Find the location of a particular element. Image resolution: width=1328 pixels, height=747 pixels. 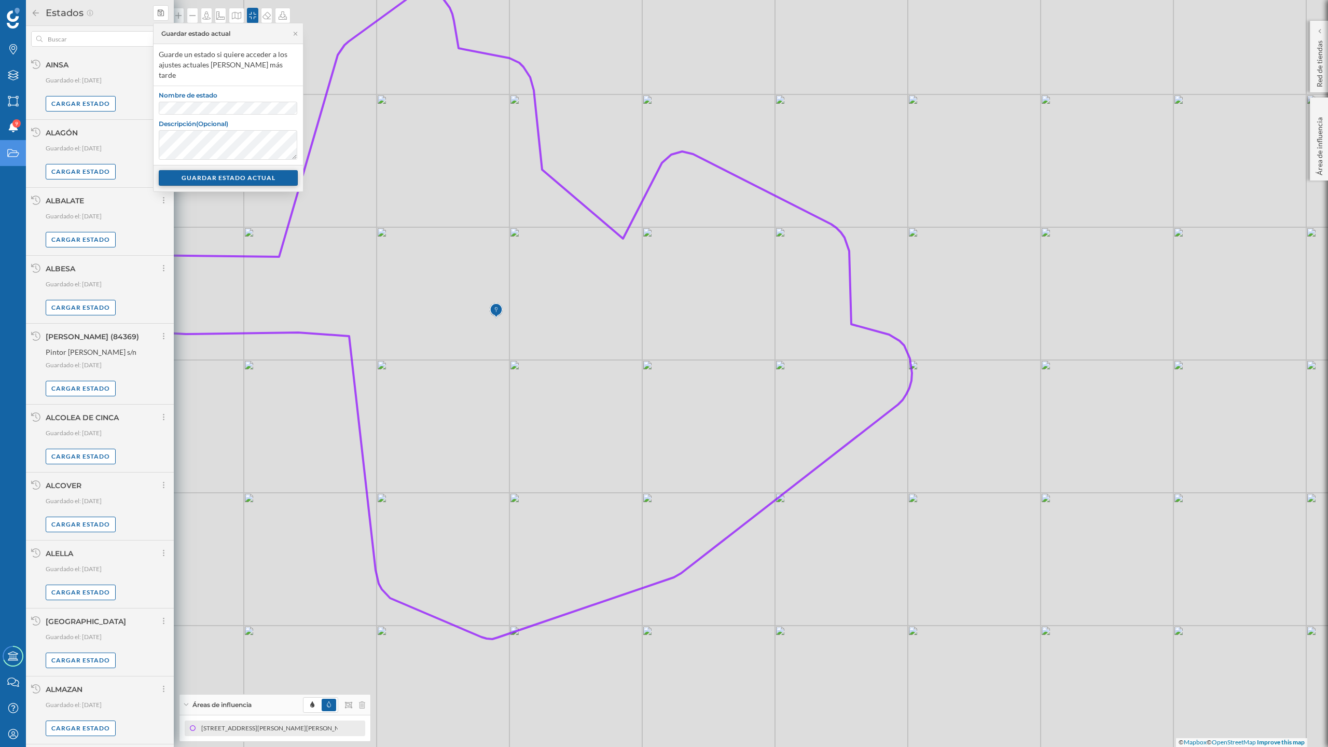

span: 9 is located at coordinates (17, 123).